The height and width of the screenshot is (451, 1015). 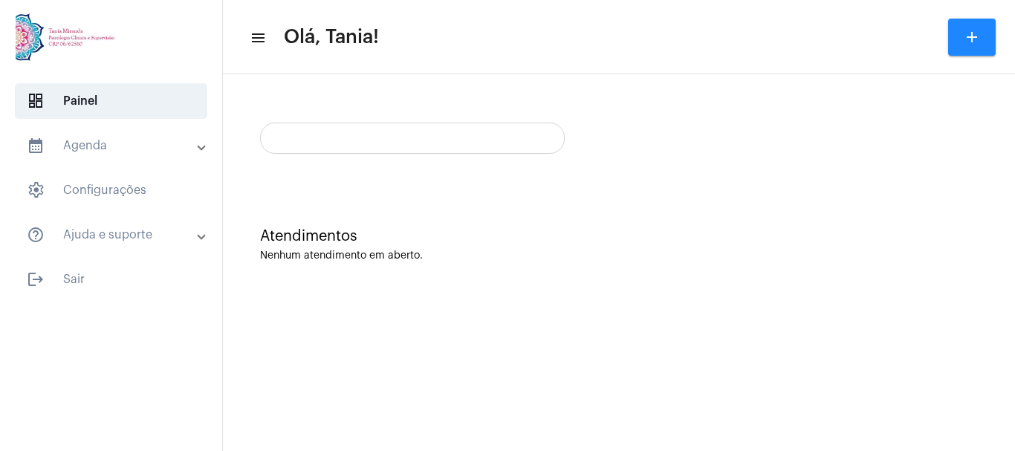 What do you see at coordinates (115, 235) in the screenshot?
I see `mat-expansion-panel-header: sidenav iconAjuda e suporte` at bounding box center [115, 235].